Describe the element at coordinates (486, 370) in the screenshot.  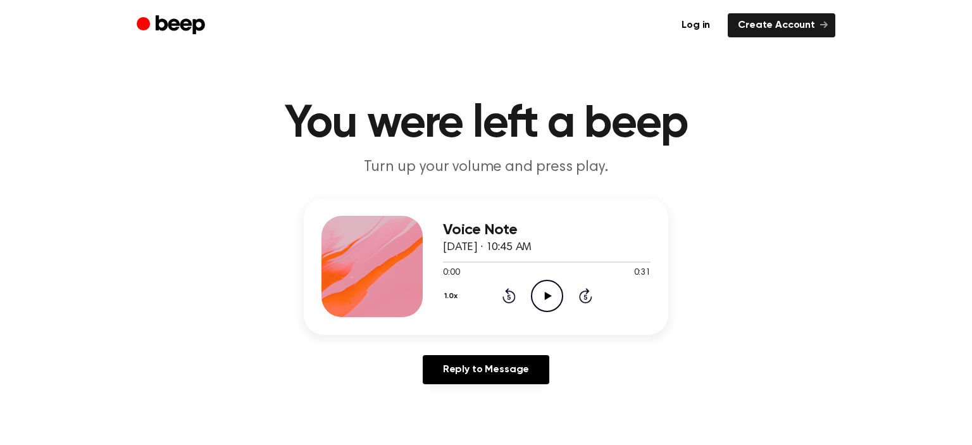
I see `a: Reply to Message` at that location.